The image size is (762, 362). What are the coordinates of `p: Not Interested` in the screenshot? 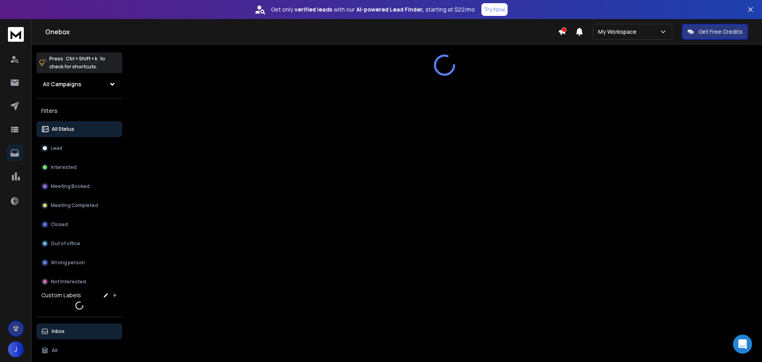 It's located at (68, 282).